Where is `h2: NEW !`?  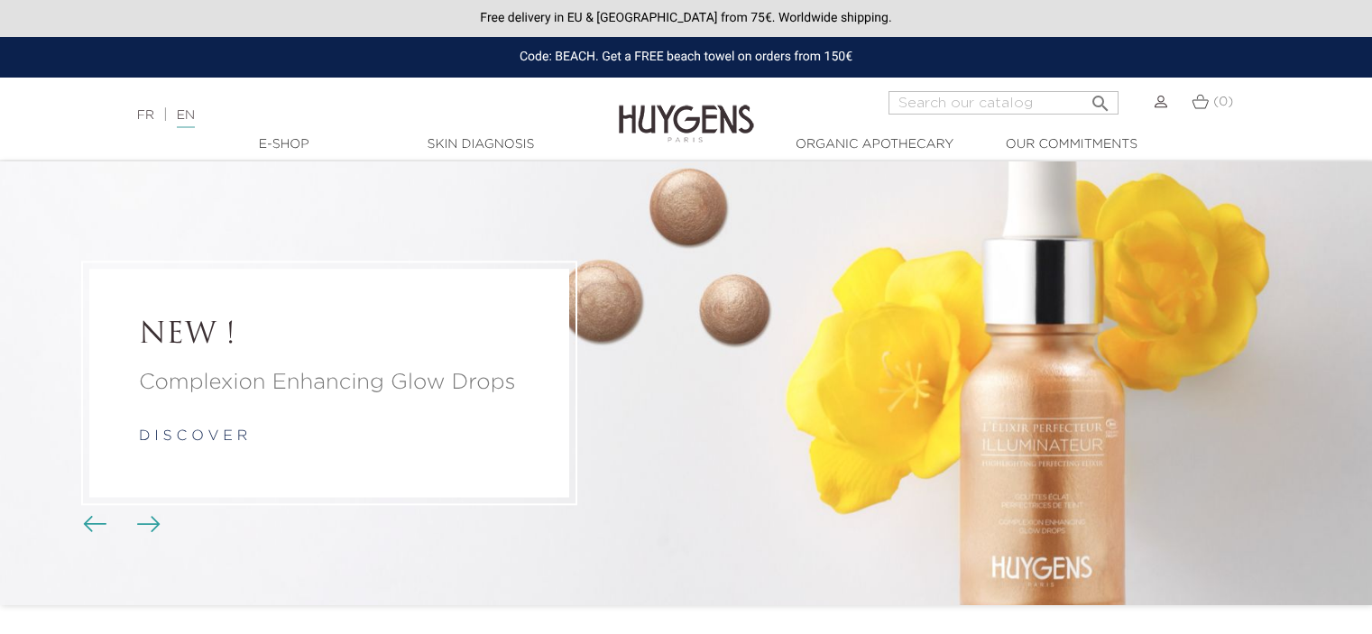
h2: NEW ! is located at coordinates (329, 336).